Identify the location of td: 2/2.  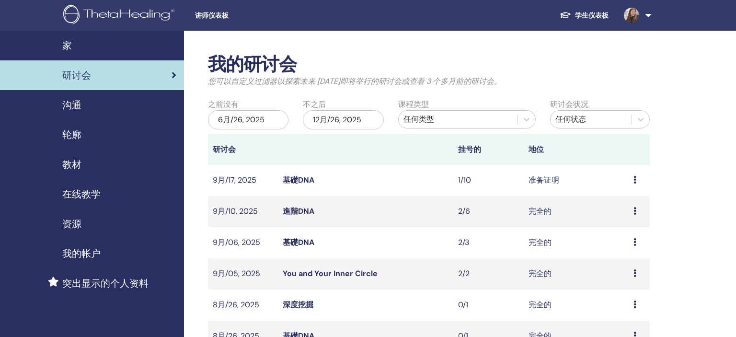
(488, 274).